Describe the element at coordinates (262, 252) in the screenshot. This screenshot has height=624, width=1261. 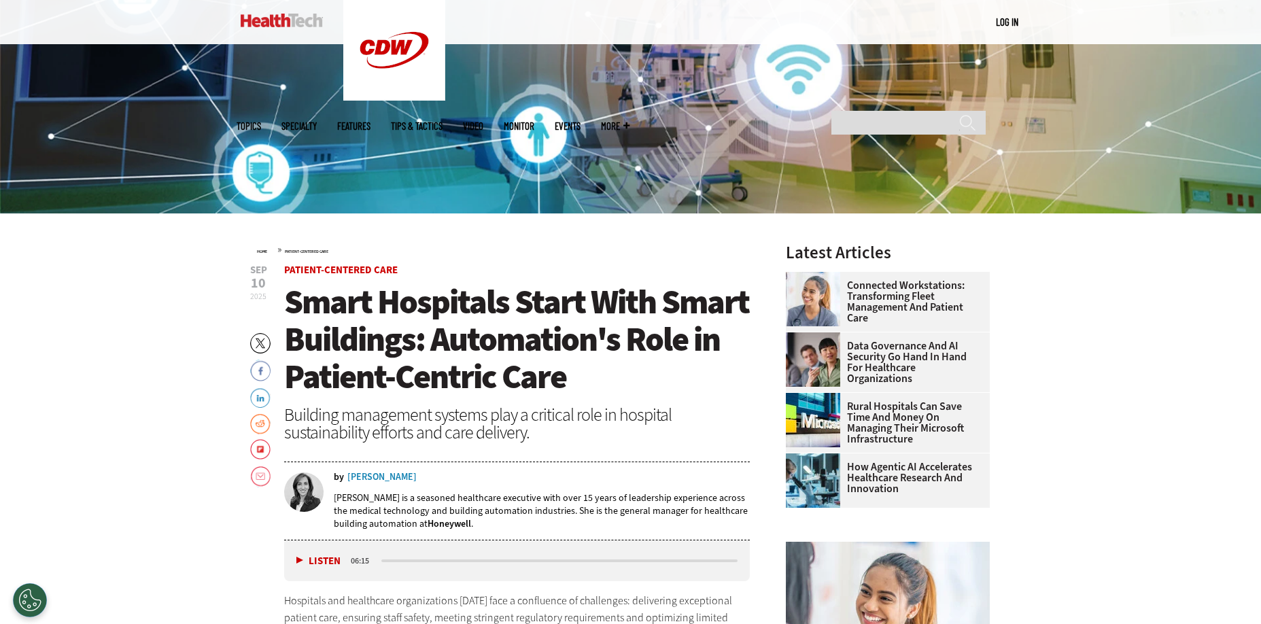
I see `a: Home` at that location.